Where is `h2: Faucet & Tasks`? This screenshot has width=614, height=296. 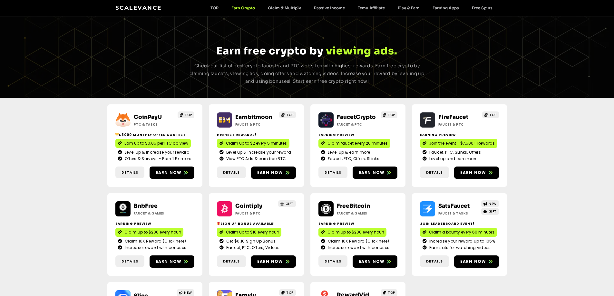 h2: Faucet & Tasks is located at coordinates (458, 213).